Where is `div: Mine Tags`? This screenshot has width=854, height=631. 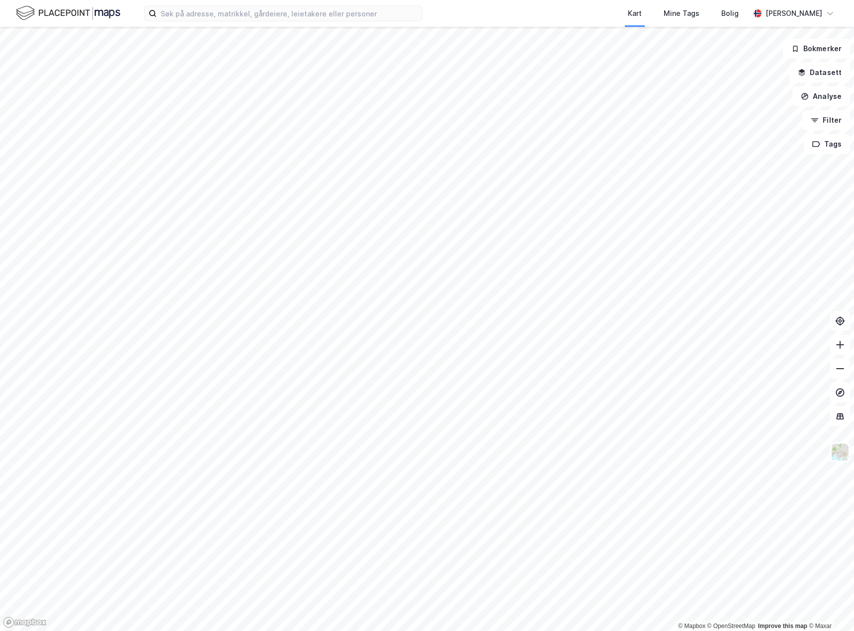 div: Mine Tags is located at coordinates (682, 13).